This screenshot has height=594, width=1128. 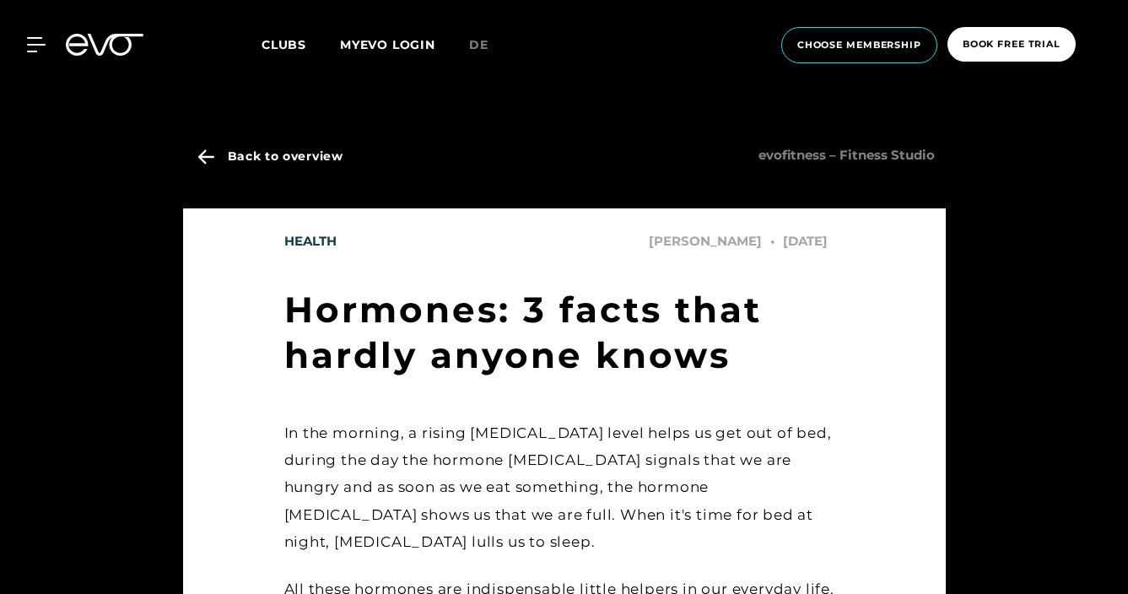 I want to click on a: choose membership, so click(x=859, y=45).